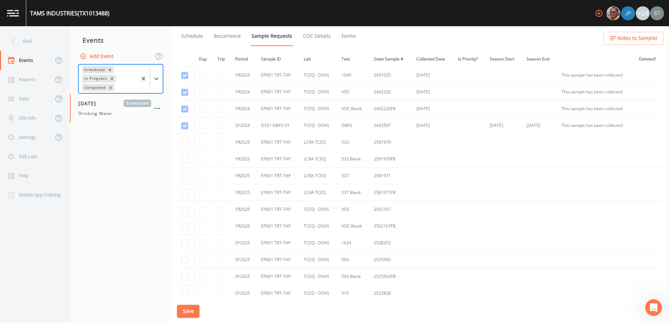 Image resolution: width=669 pixels, height=323 pixels. Describe the element at coordinates (278, 59) in the screenshot. I see `th: Sample ID` at that location.